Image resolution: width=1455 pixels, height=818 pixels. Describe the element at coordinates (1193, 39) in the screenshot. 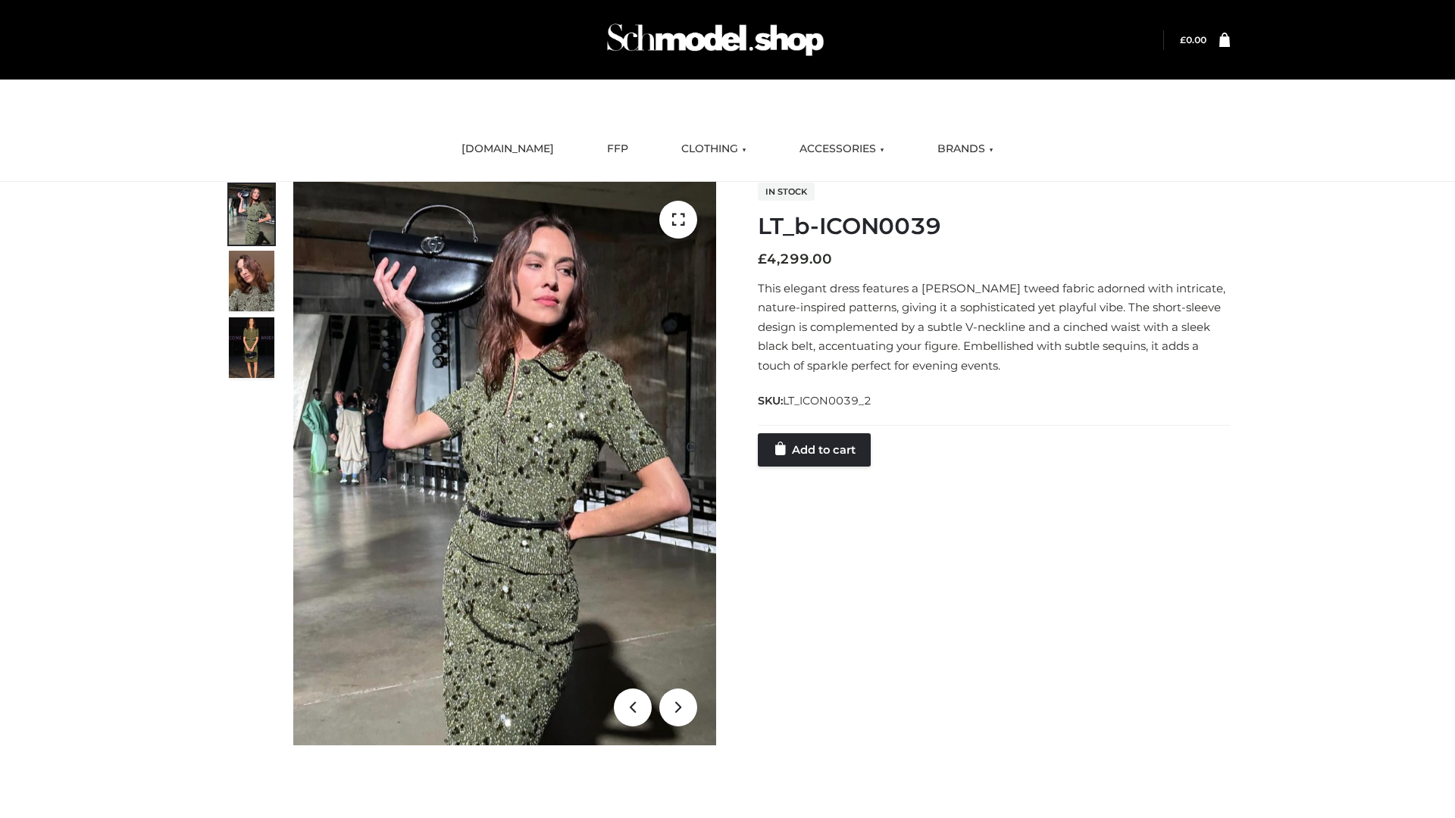

I see `bdi: 0.00` at that location.